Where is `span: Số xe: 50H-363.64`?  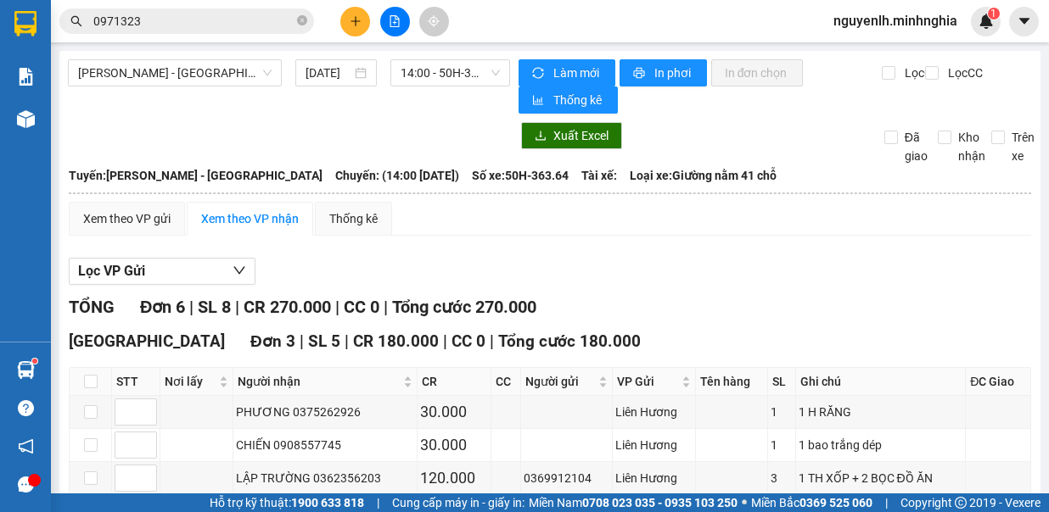 span: Số xe: 50H-363.64 is located at coordinates (520, 176).